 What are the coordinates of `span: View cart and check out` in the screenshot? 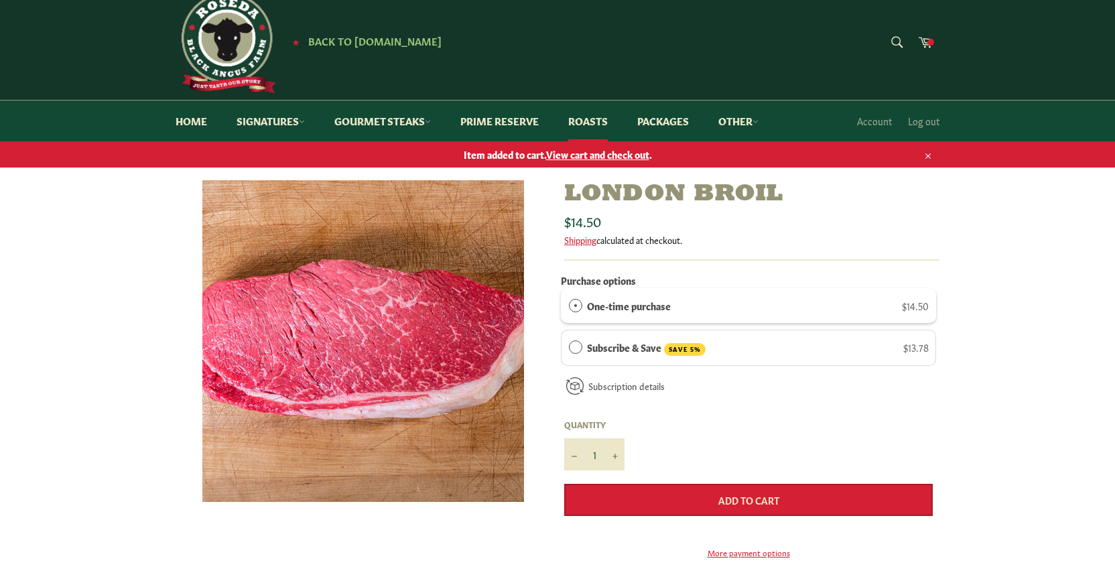 It's located at (598, 154).